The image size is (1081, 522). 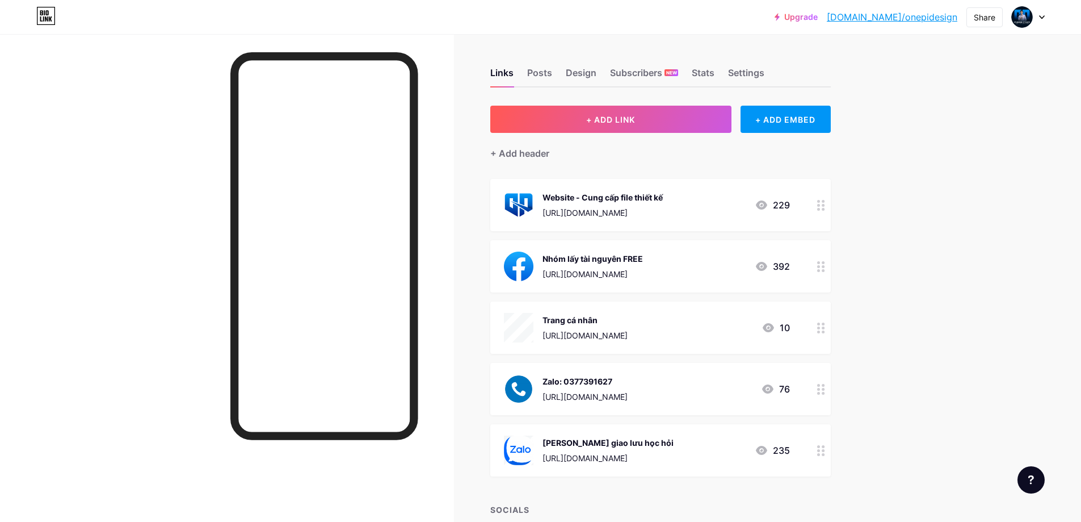 I want to click on a: Upgrade, so click(x=796, y=17).